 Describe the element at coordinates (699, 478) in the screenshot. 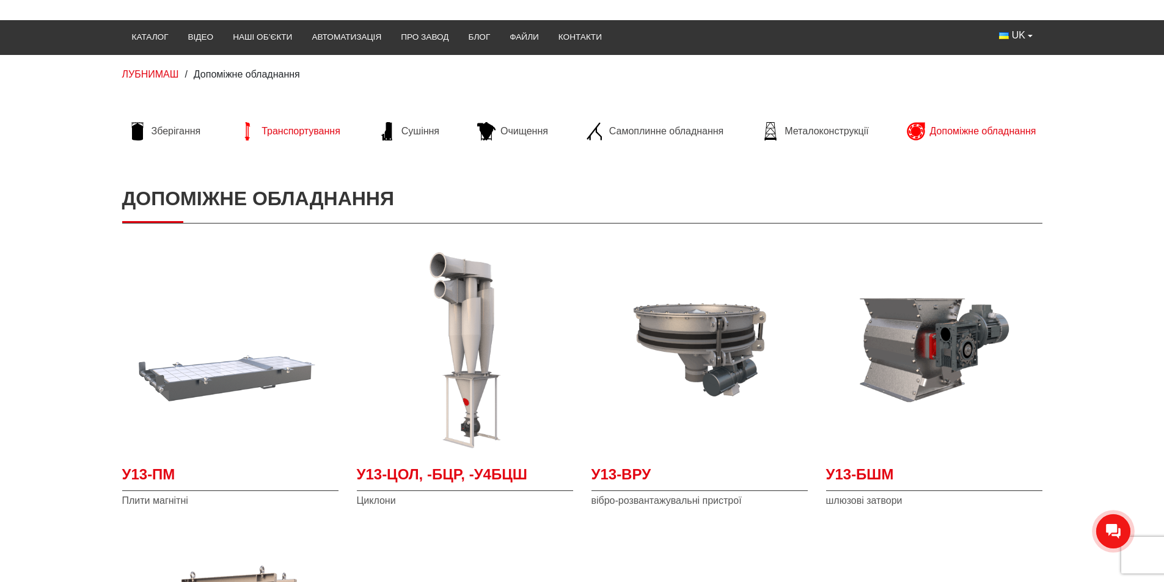

I see `a: У13-ВРУ` at that location.